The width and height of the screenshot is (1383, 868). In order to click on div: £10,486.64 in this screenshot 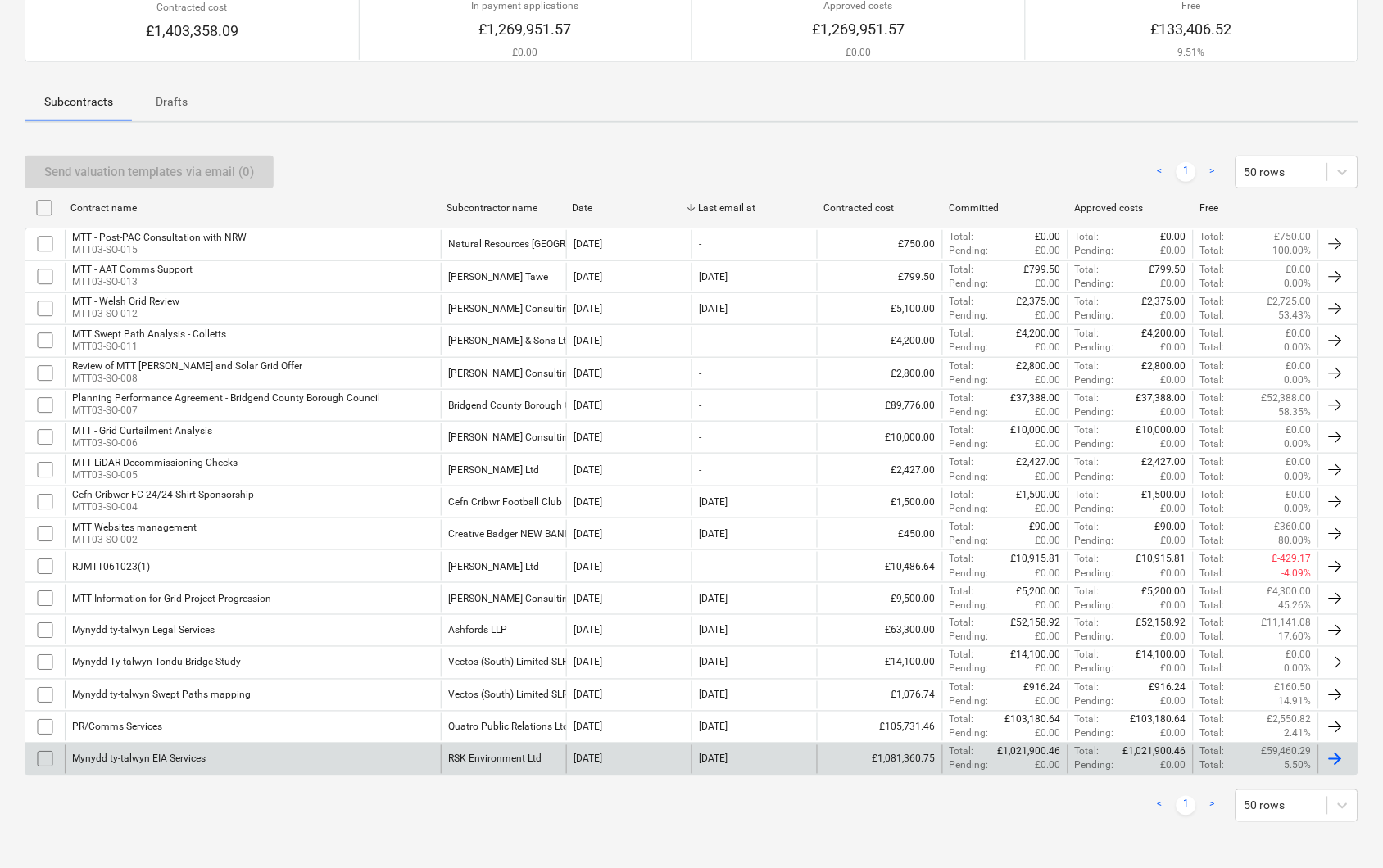, I will do `click(879, 566)`.